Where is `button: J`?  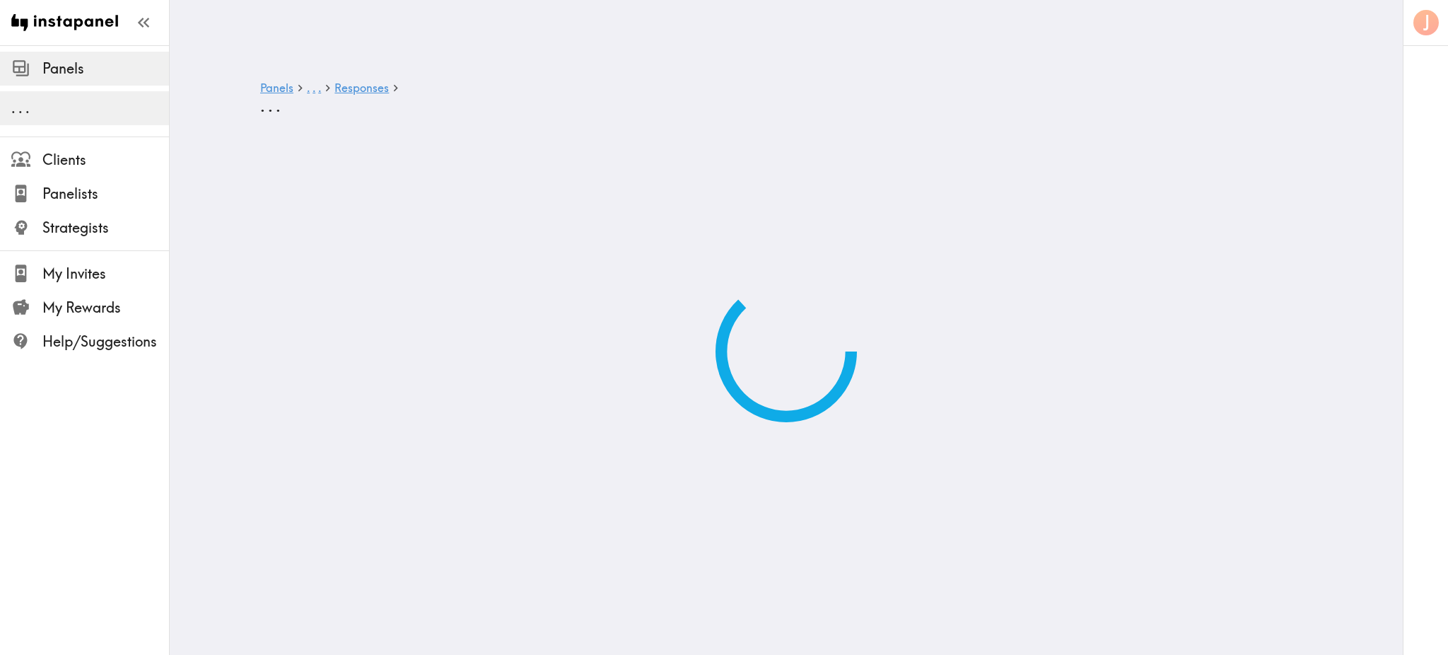 button: J is located at coordinates (1426, 23).